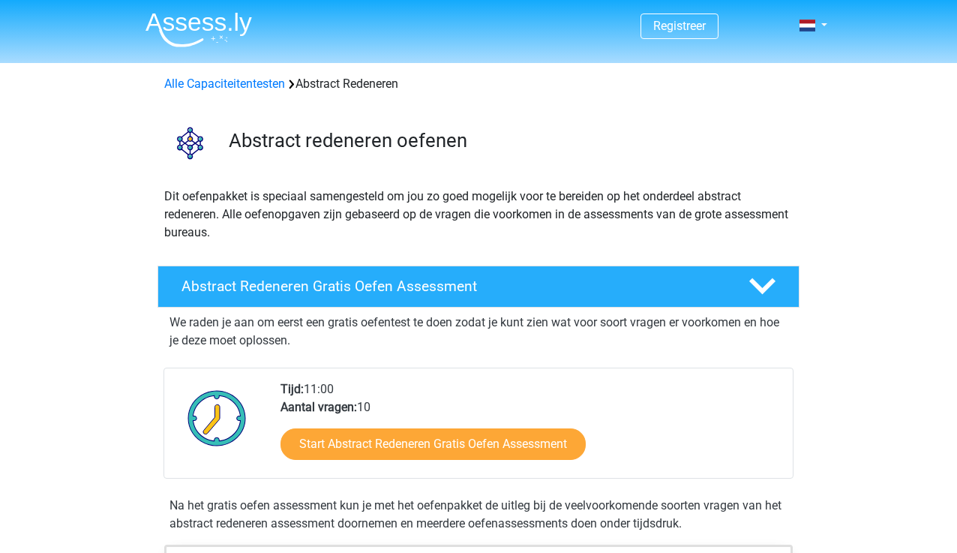 The width and height of the screenshot is (957, 553). What do you see at coordinates (478, 514) in the screenshot?
I see `div: Na het gratis oefen assessment kun je met het oefenpakket de uitleg bij de veelvoorkomende soorte...` at bounding box center [478, 514].